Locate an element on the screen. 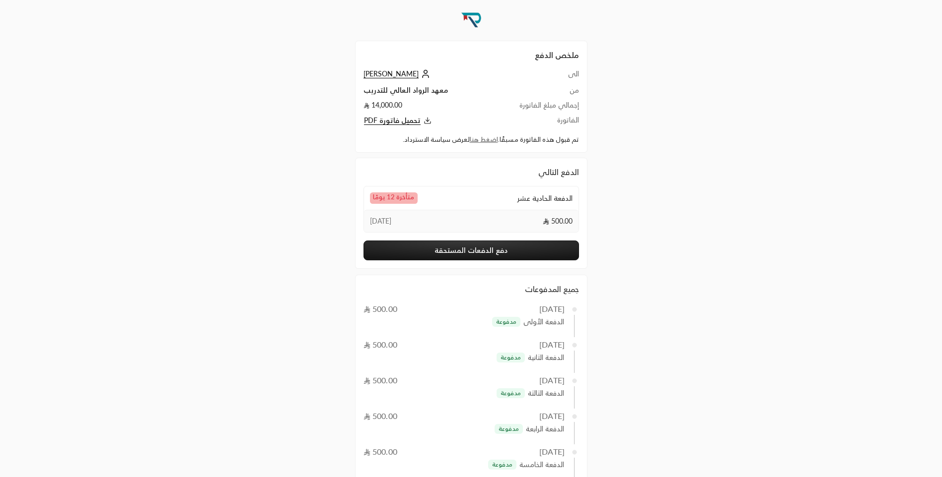 This screenshot has width=942, height=477. td: الى is located at coordinates (534, 77).